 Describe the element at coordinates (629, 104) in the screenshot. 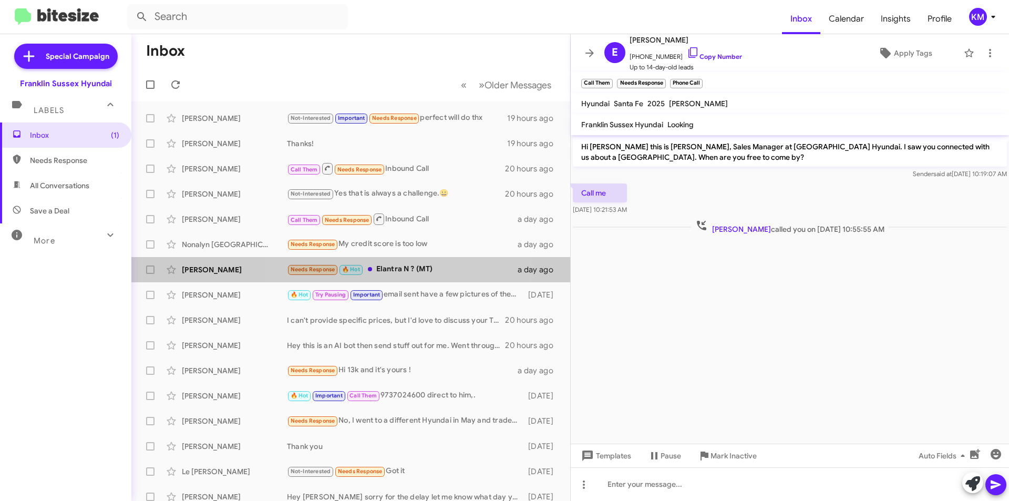

I see `span: Santa Fe` at that location.